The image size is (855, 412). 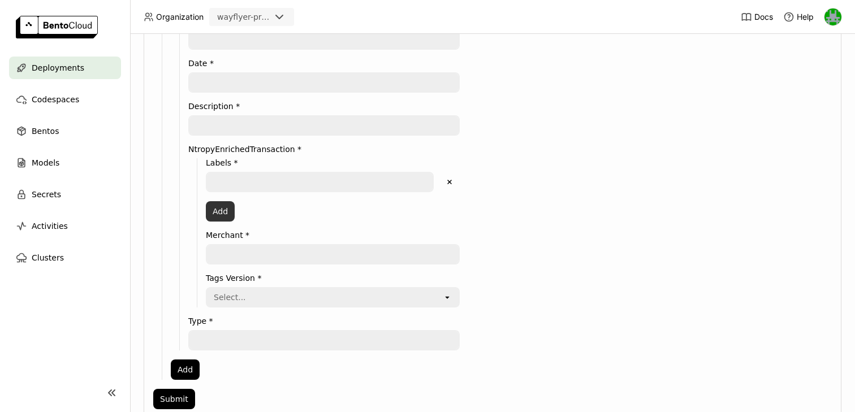 I want to click on div: wayflyer-prod, so click(x=244, y=17).